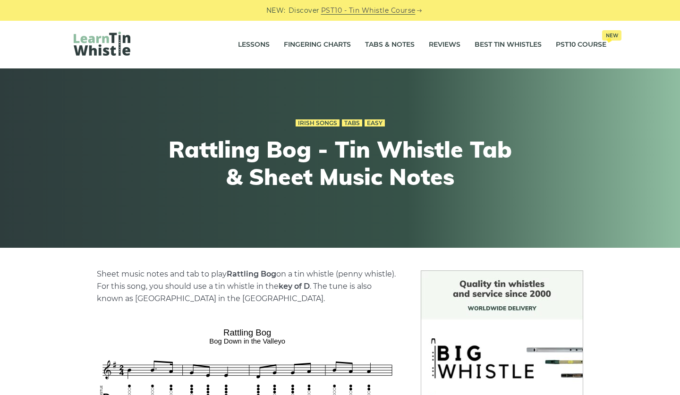  Describe the element at coordinates (253, 45) in the screenshot. I see `a: Lessons` at that location.